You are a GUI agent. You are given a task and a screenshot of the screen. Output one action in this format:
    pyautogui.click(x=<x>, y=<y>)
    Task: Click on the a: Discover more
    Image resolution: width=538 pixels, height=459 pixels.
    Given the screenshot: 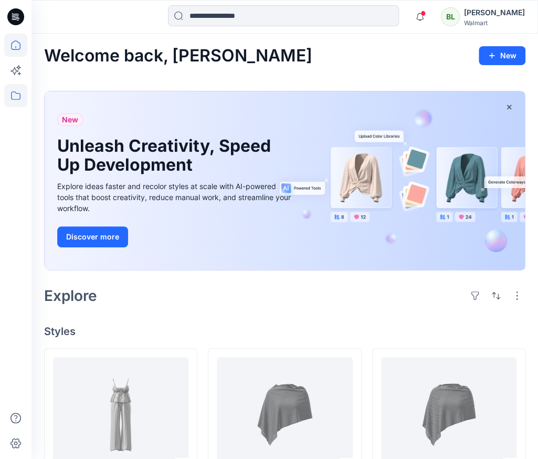 What is the action you would take?
    pyautogui.click(x=175, y=237)
    